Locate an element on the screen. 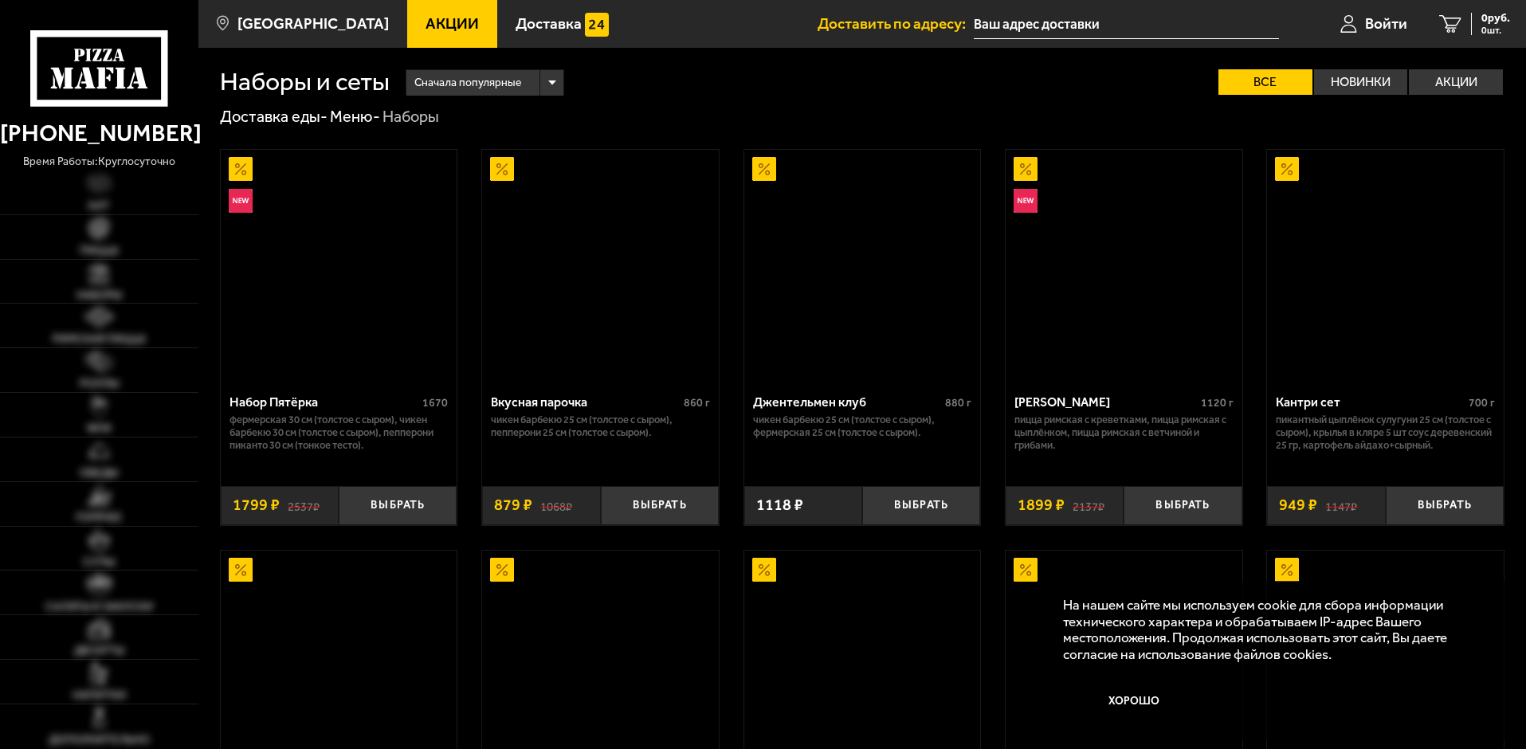 The image size is (1526, 749). span: Супы is located at coordinates (99, 563).